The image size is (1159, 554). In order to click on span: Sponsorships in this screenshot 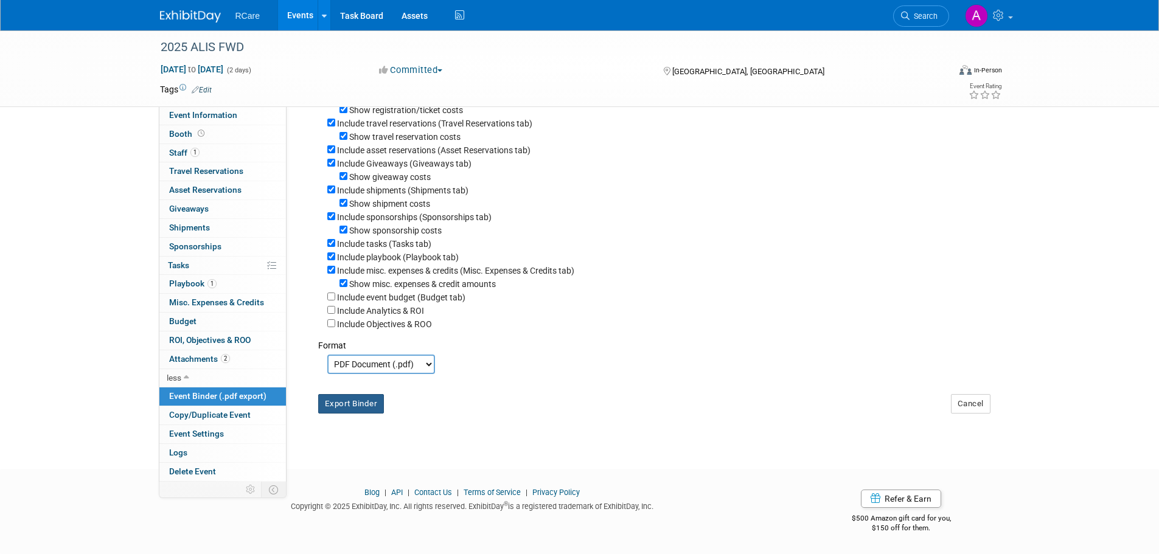, I will do `click(195, 246)`.